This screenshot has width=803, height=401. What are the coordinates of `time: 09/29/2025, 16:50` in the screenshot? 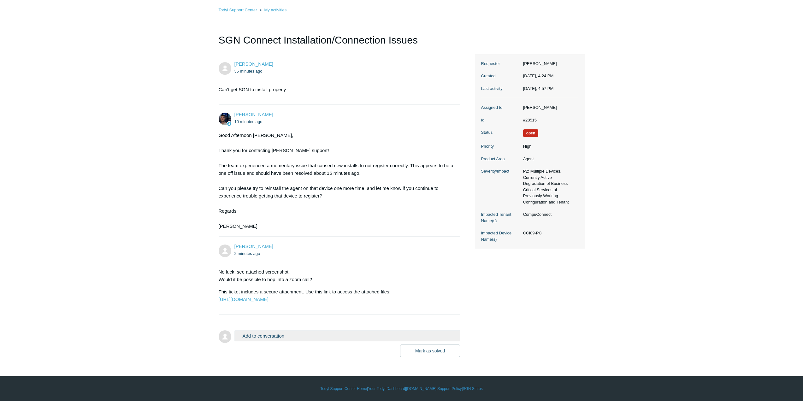 It's located at (248, 122).